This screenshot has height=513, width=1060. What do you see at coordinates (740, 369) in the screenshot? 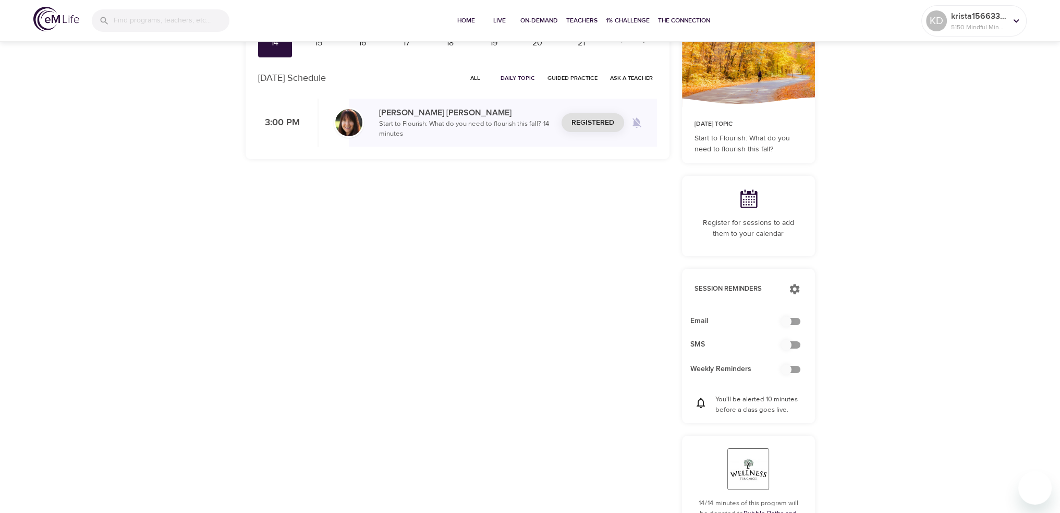
I see `span: Weekly Reminders` at bounding box center [740, 369].